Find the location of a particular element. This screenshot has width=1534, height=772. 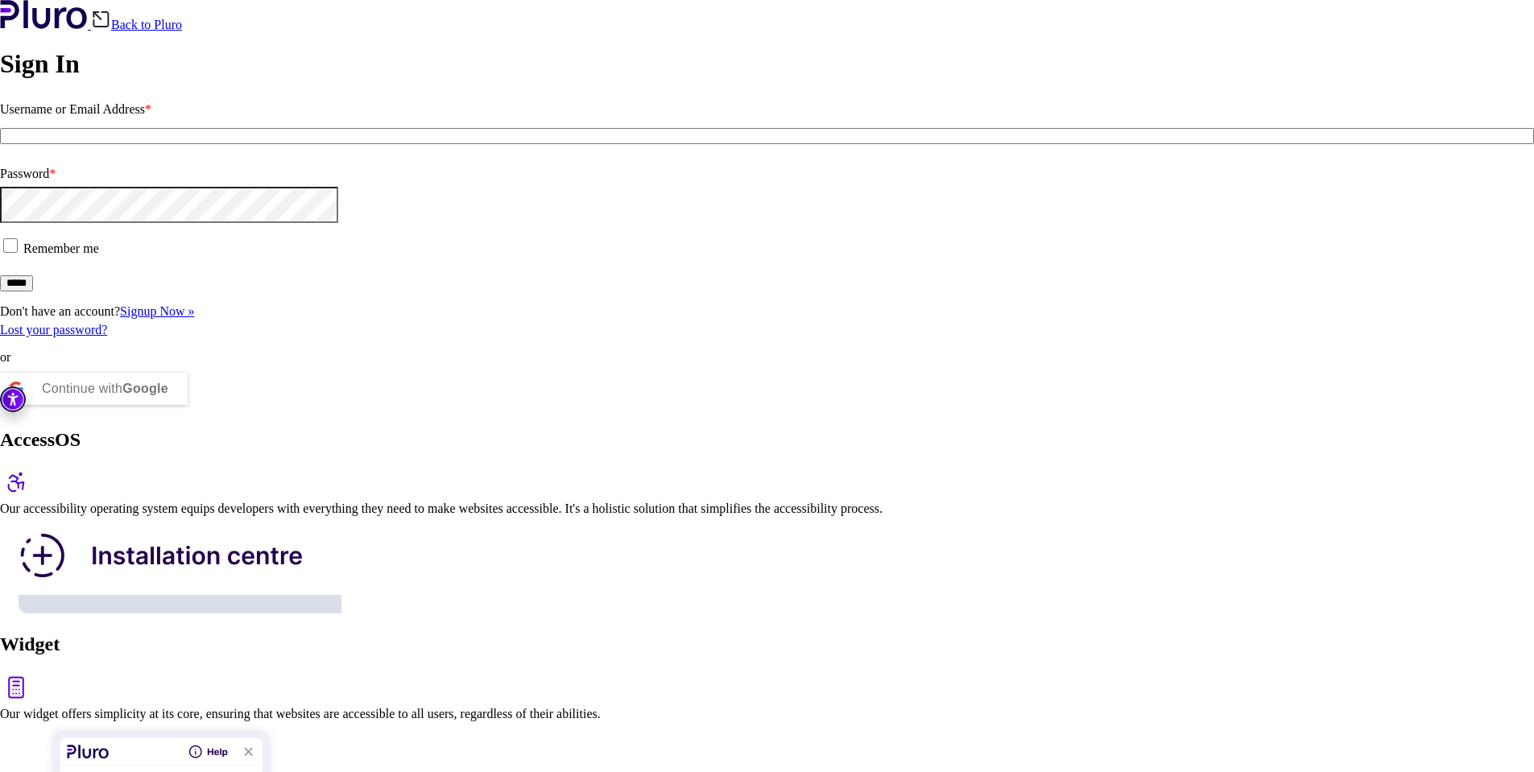

a: Back to Pluro is located at coordinates (136, 24).